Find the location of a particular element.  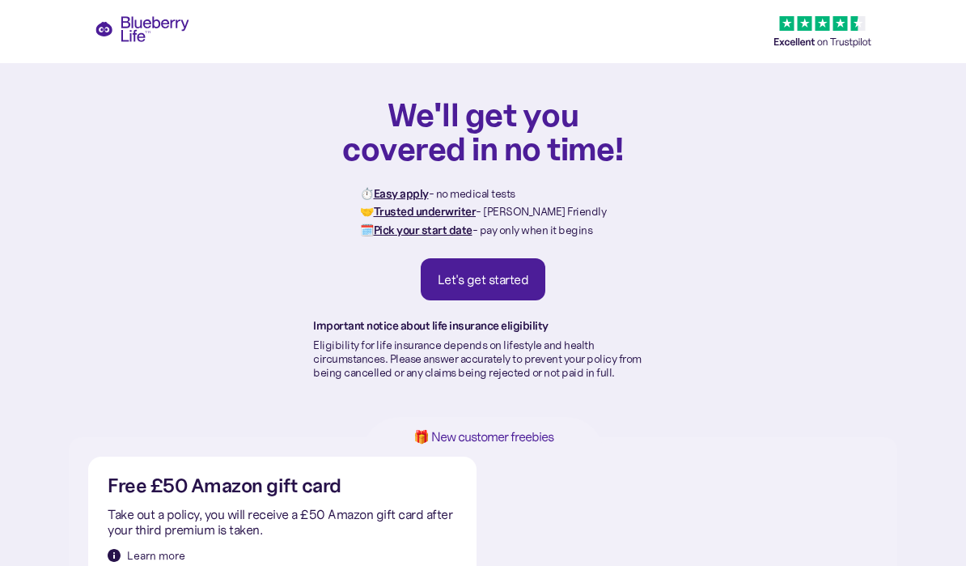

div: Learn more is located at coordinates (156, 555).